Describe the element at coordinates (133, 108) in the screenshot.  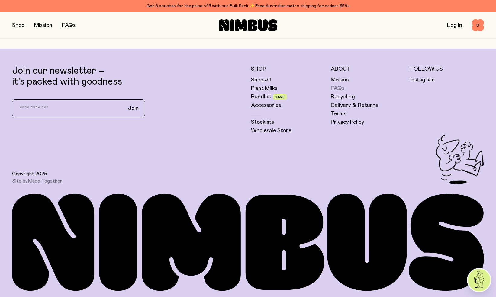
I see `button: Join` at that location.